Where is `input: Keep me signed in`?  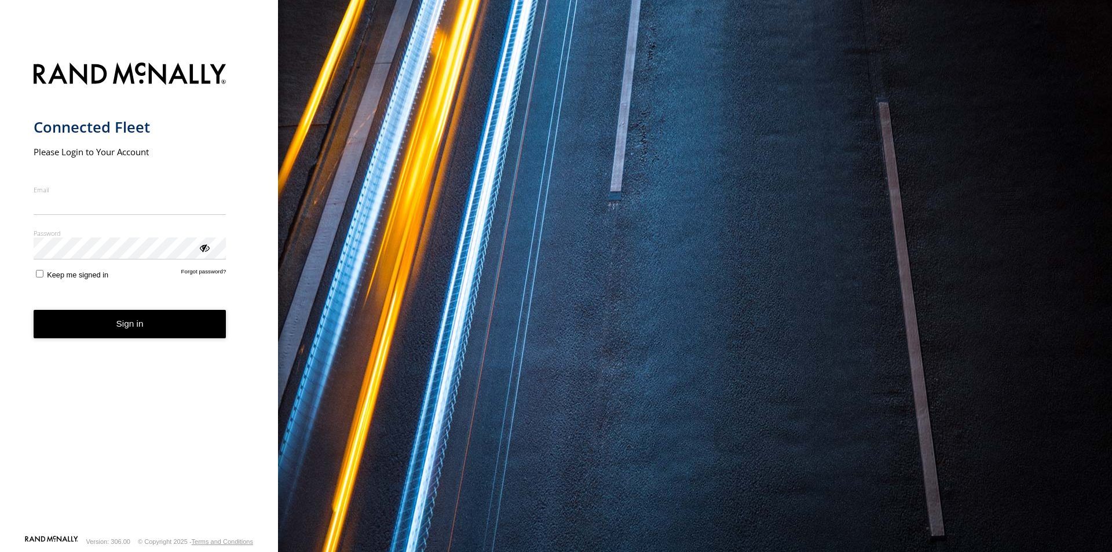 input: Keep me signed in is located at coordinates (39, 273).